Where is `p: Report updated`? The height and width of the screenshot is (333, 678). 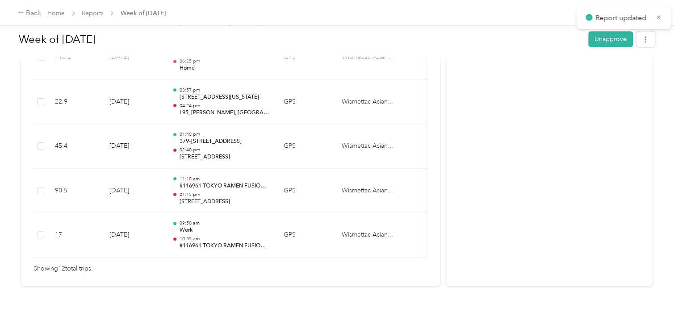 p: Report updated is located at coordinates (622, 18).